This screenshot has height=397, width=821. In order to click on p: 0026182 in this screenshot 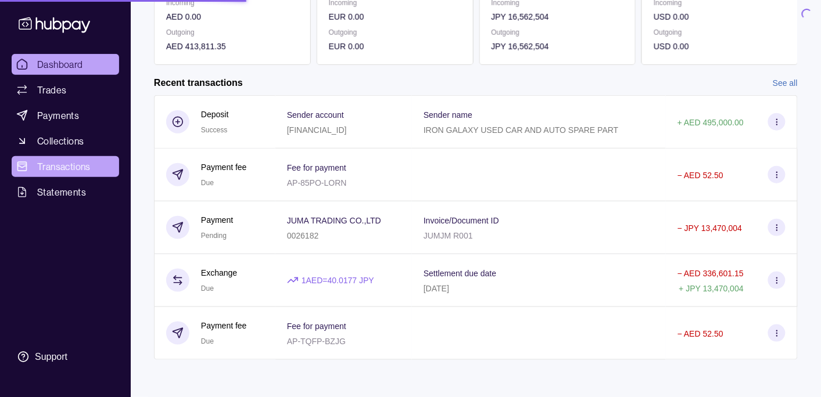, I will do `click(303, 236)`.